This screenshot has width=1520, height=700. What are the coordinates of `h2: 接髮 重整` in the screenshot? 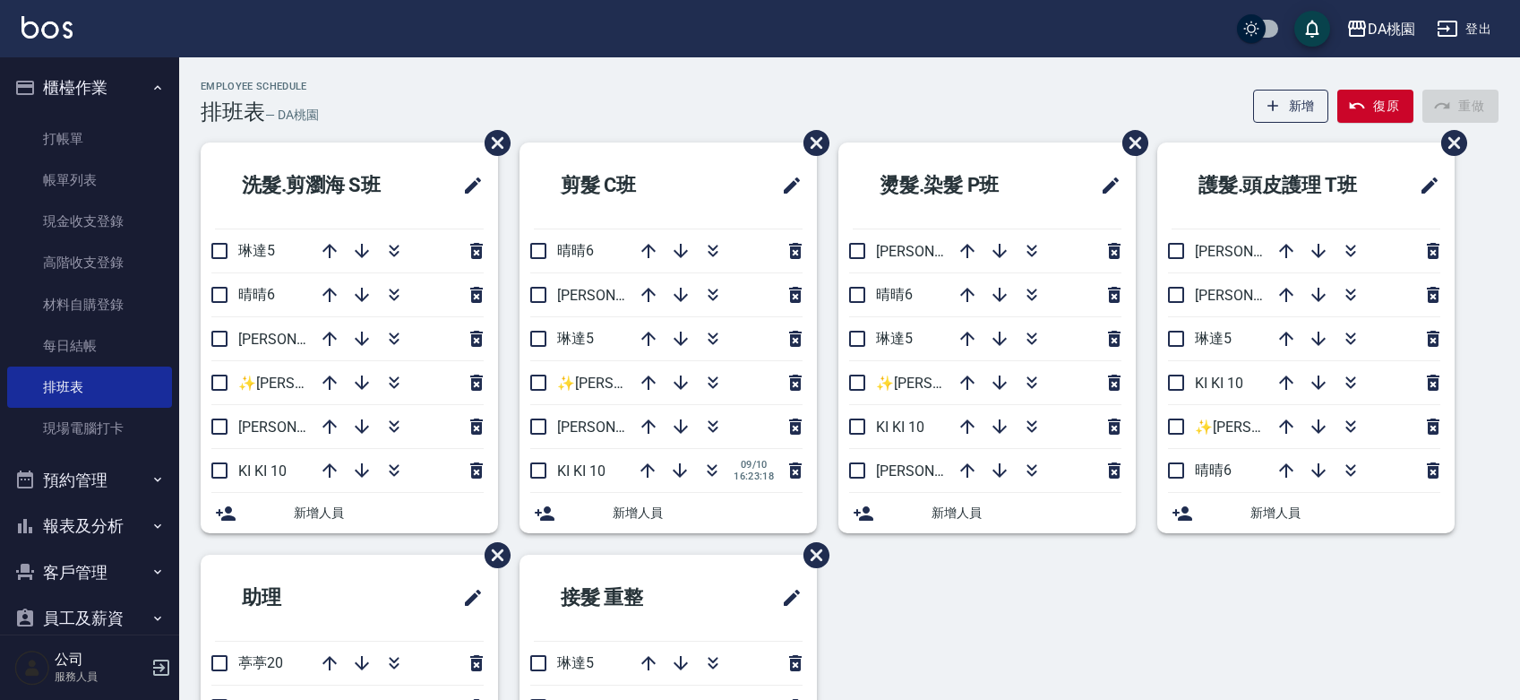 It's located at (627, 598).